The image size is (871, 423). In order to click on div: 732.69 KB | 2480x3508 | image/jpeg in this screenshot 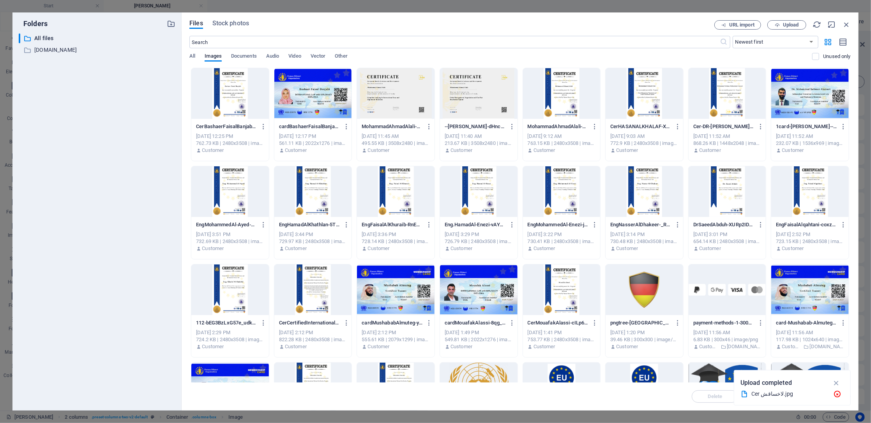, I will do `click(230, 241)`.